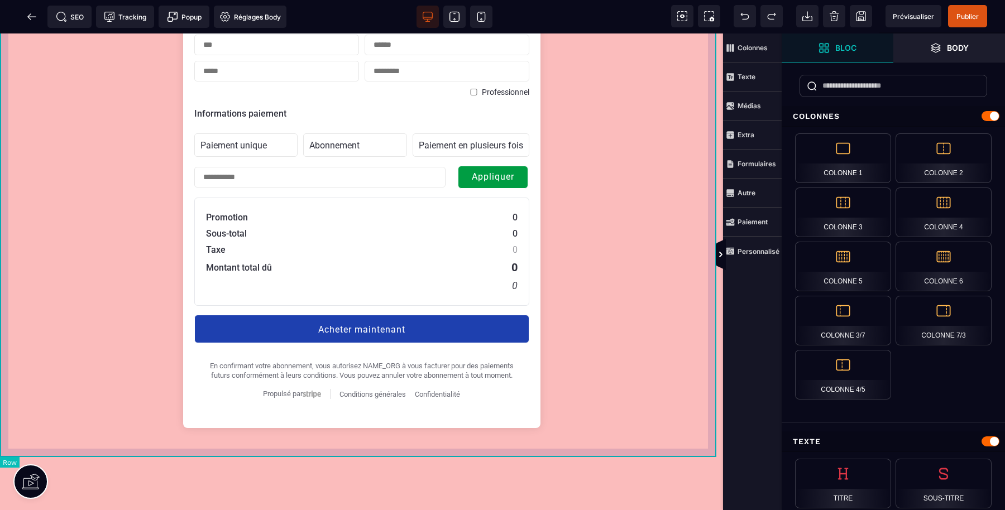 This screenshot has height=510, width=1005. I want to click on strong: Personnalisé, so click(758, 251).